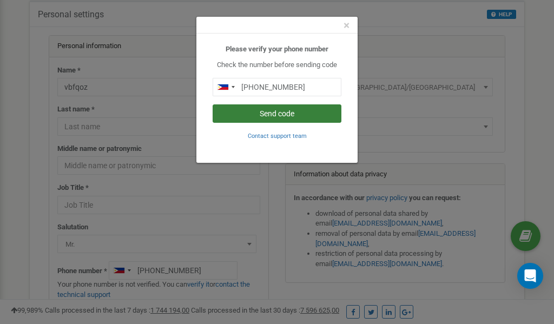  What do you see at coordinates (277, 87) in the screenshot?
I see `input: 0905 123 4567` at bounding box center [277, 87].